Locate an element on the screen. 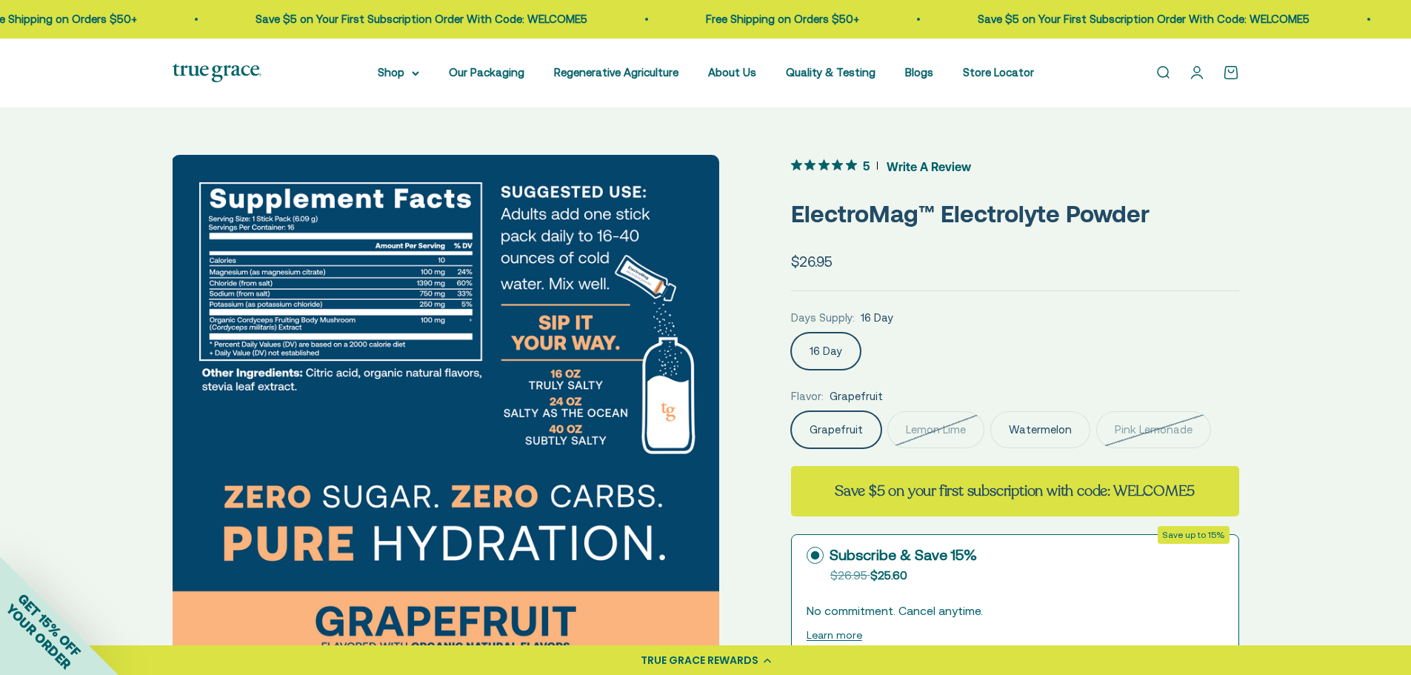 This screenshot has width=1411, height=675. p: ElectroMag™ Electrolyte Powder is located at coordinates (1015, 213).